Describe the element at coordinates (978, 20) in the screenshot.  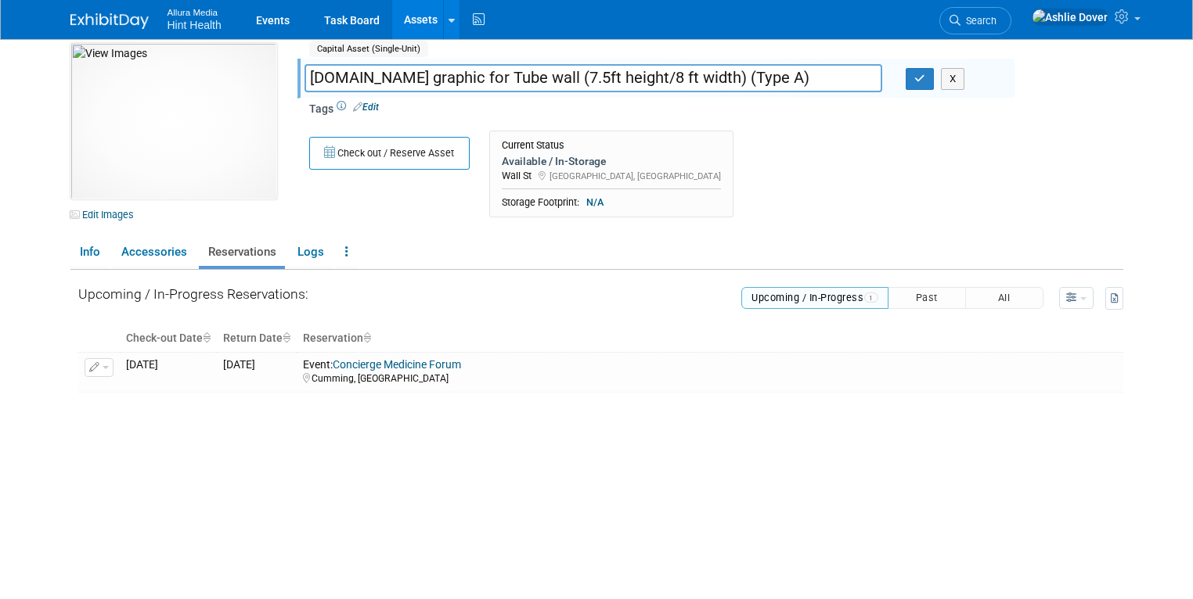
I see `span: Search` at that location.